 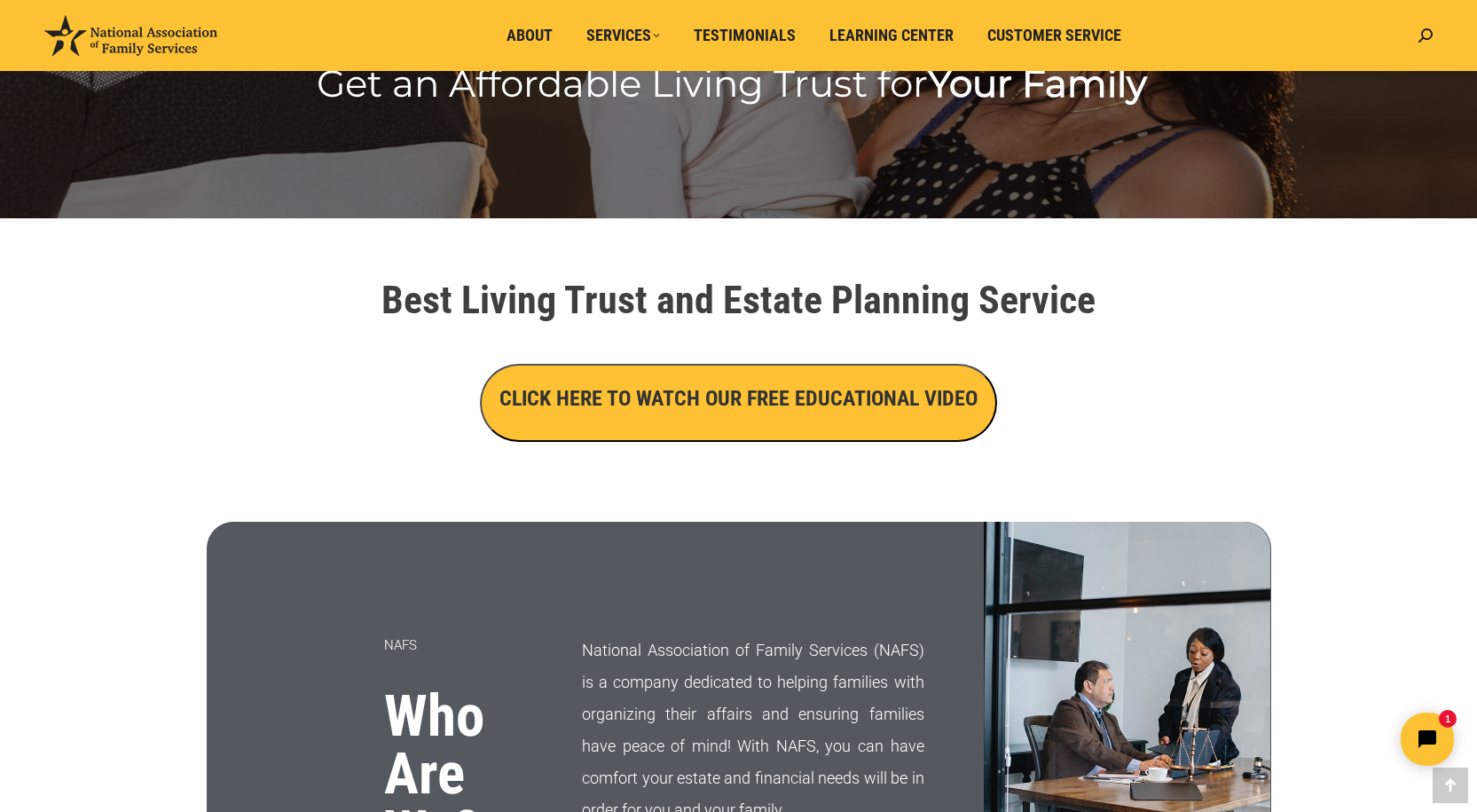 What do you see at coordinates (745, 35) in the screenshot?
I see `a: Testimonials` at bounding box center [745, 35].